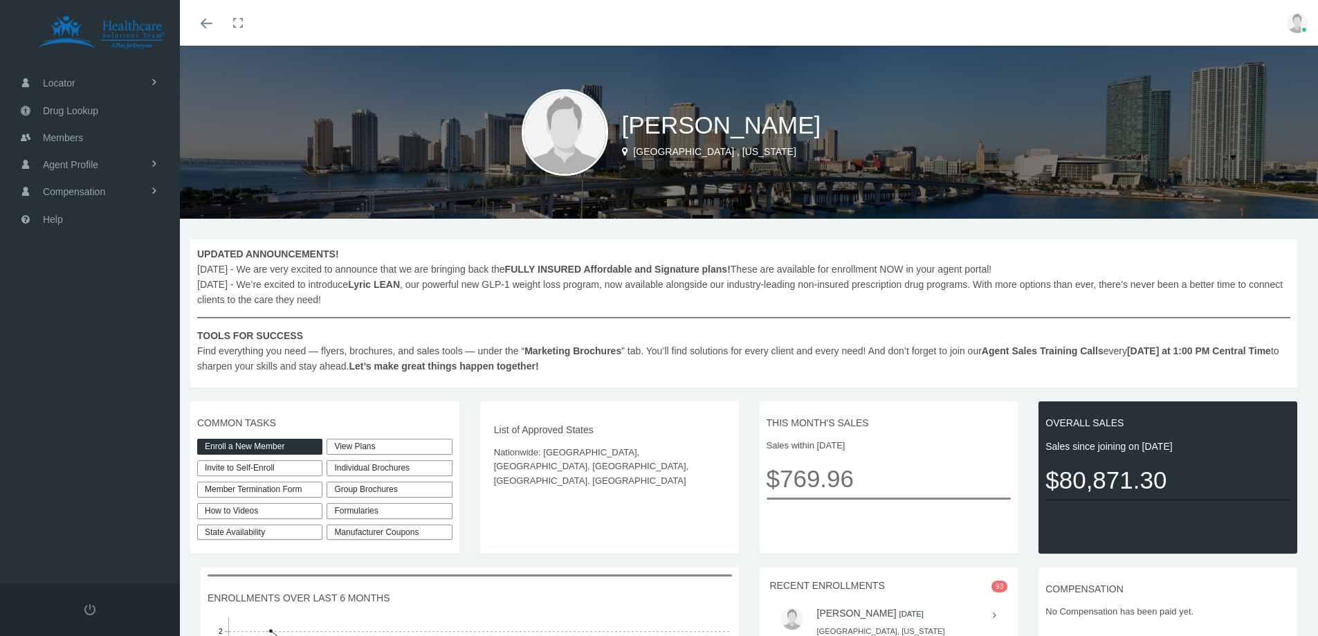 This screenshot has height=636, width=1318. Describe the element at coordinates (389, 511) in the screenshot. I see `div: Formularies` at that location.